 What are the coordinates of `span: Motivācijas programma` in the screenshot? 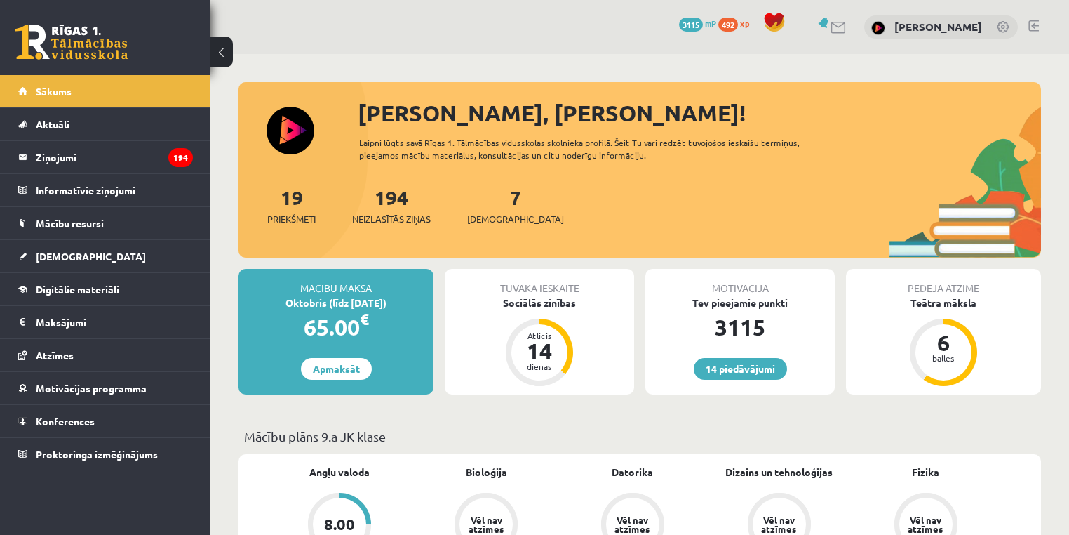 It's located at (91, 388).